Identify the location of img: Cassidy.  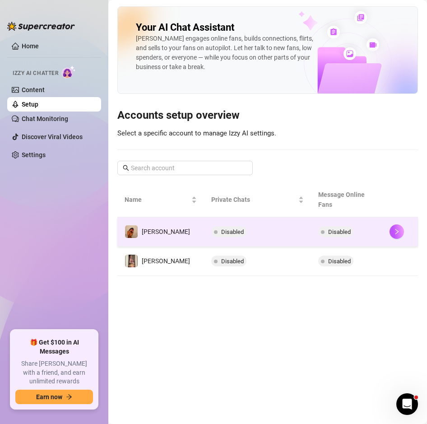
(131, 261).